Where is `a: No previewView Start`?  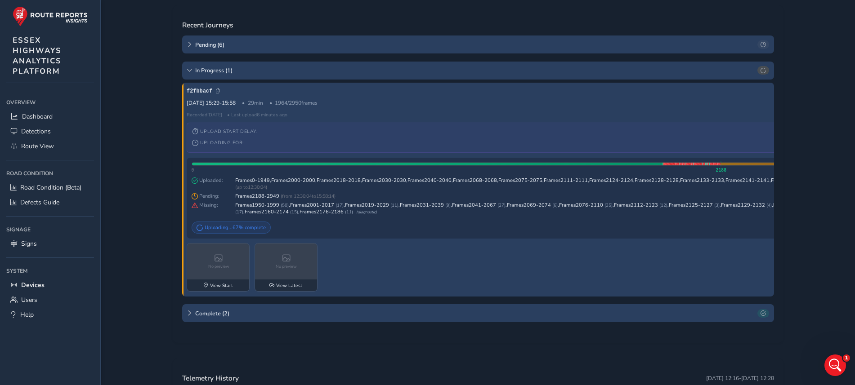 a: No previewView Start is located at coordinates (218, 268).